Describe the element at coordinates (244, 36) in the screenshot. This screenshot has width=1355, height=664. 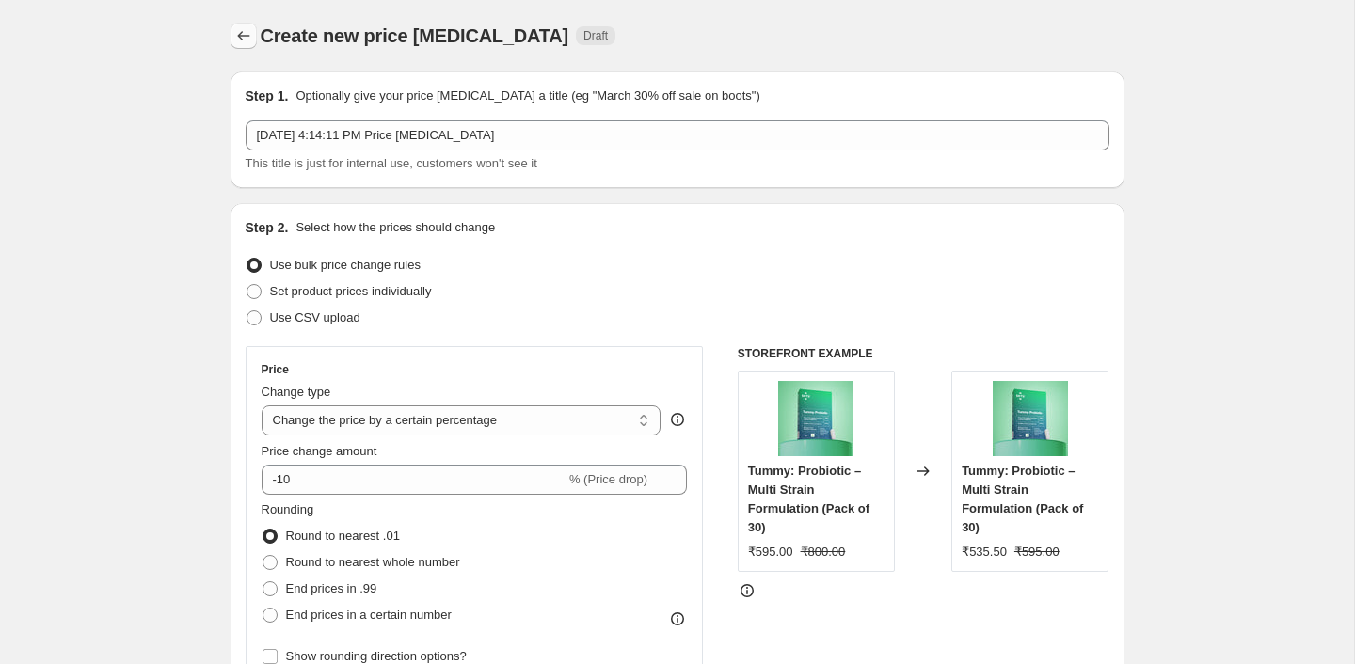
I see `button: Price change jobs` at that location.